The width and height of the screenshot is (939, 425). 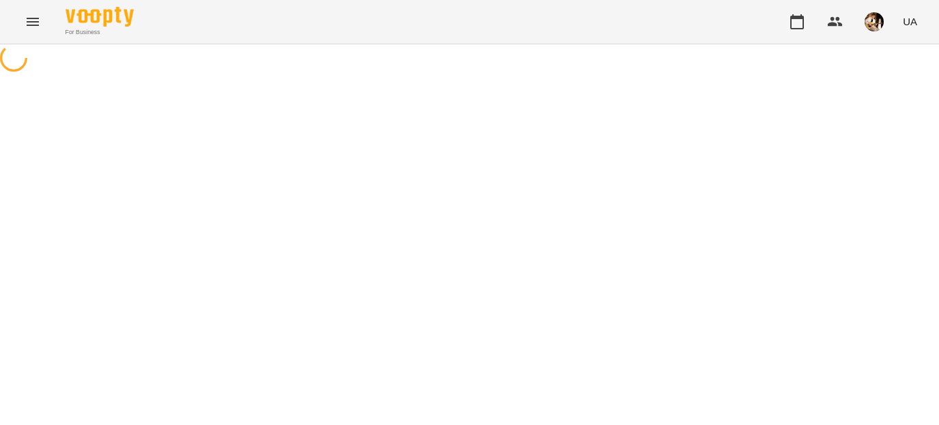 What do you see at coordinates (100, 32) in the screenshot?
I see `span: For Business` at bounding box center [100, 32].